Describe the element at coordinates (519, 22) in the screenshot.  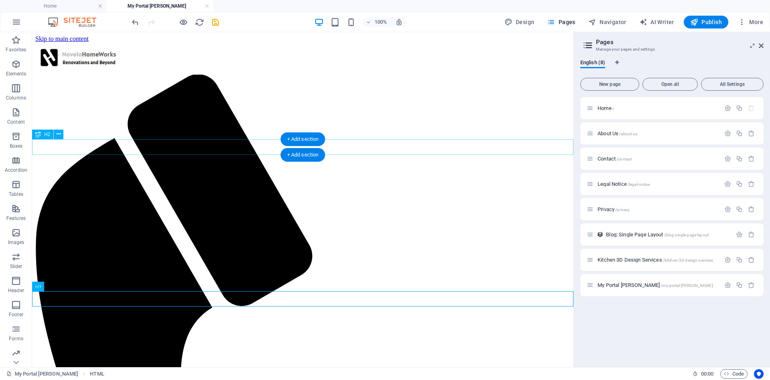
I see `button: Design` at that location.